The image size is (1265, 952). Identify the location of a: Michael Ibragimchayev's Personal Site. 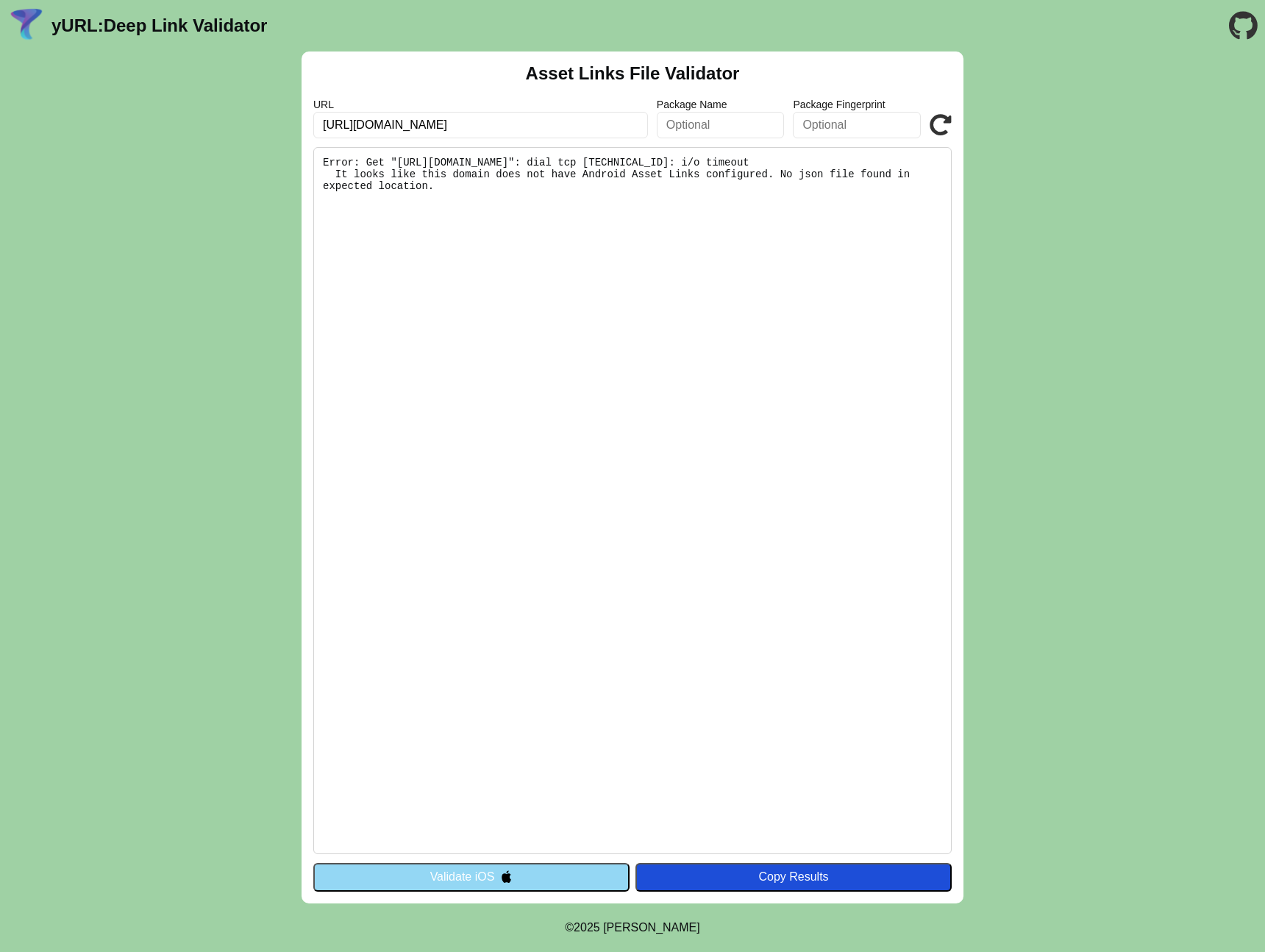
(652, 927).